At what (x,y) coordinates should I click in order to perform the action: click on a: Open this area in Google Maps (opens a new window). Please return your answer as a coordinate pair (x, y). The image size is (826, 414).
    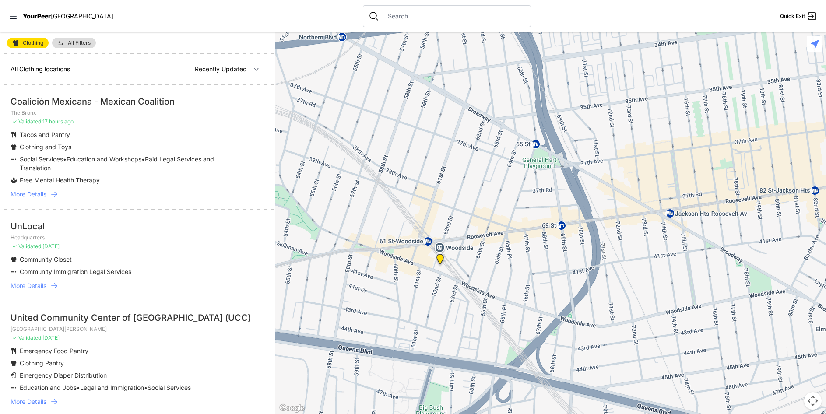
    Looking at the image, I should click on (292, 409).